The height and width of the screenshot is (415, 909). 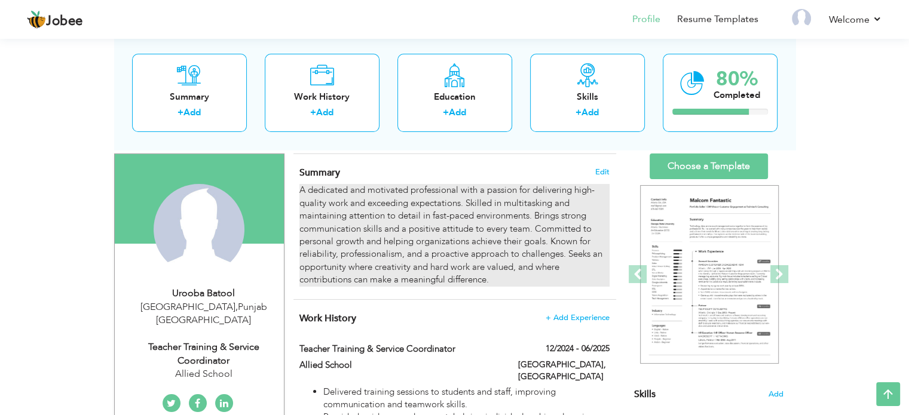 What do you see at coordinates (454, 319) in the screenshot?
I see `h4: This helps to show the companies you have worked for.` at bounding box center [454, 319].